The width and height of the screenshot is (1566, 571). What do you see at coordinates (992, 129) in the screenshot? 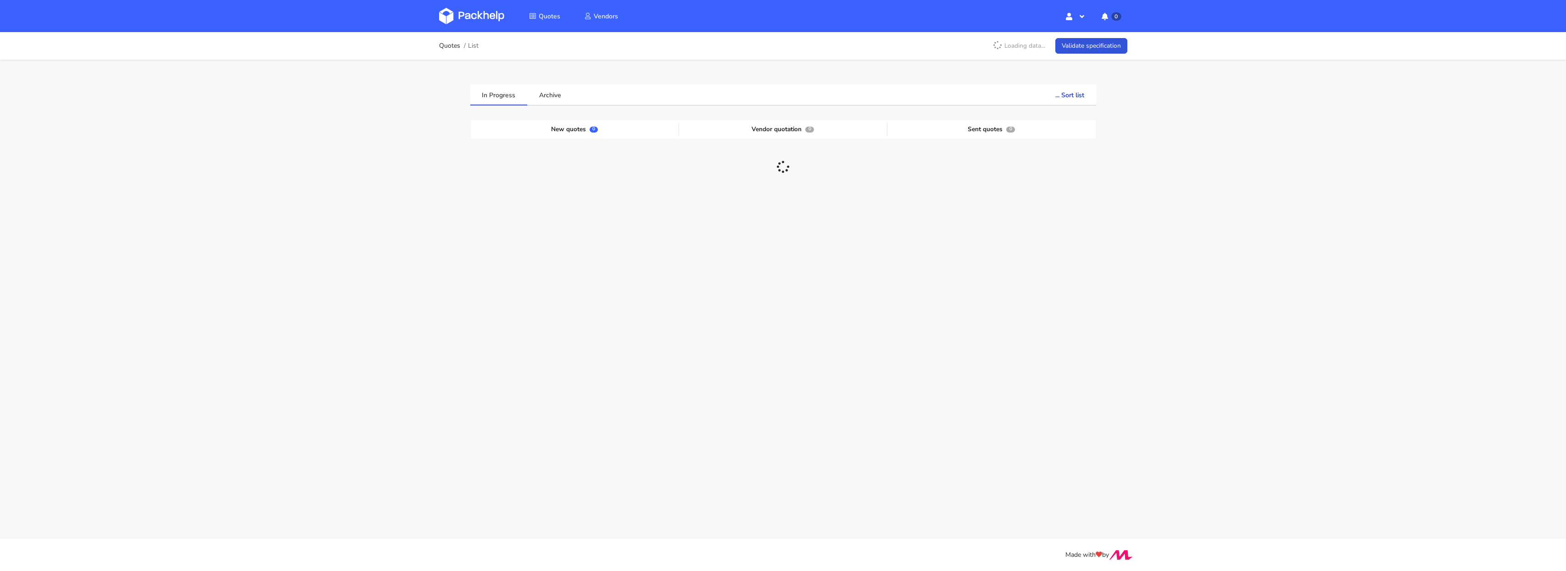
I see `div: Sent quotes` at bounding box center [992, 129].